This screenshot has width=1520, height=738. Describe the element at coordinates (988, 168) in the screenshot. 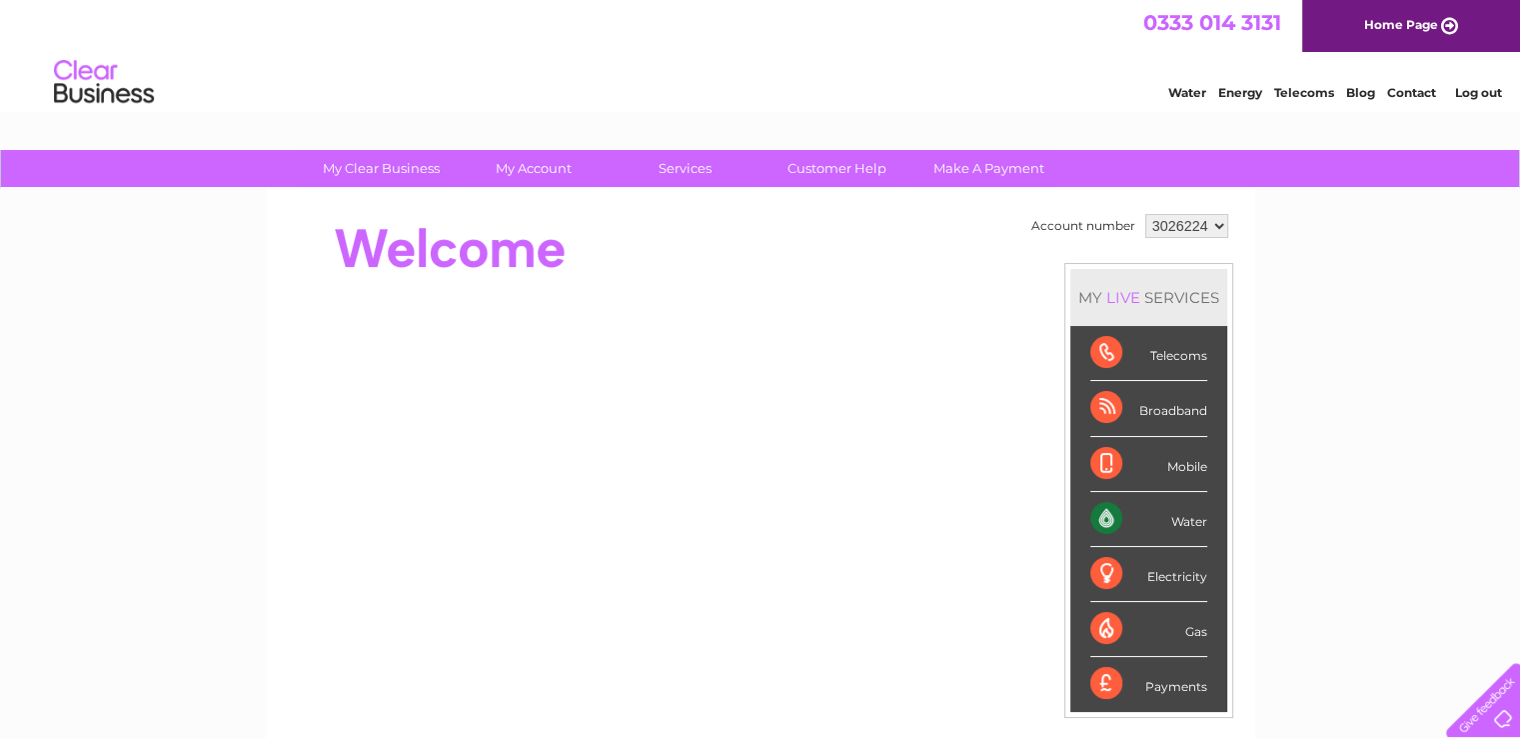

I see `a: Make A Payment` at that location.